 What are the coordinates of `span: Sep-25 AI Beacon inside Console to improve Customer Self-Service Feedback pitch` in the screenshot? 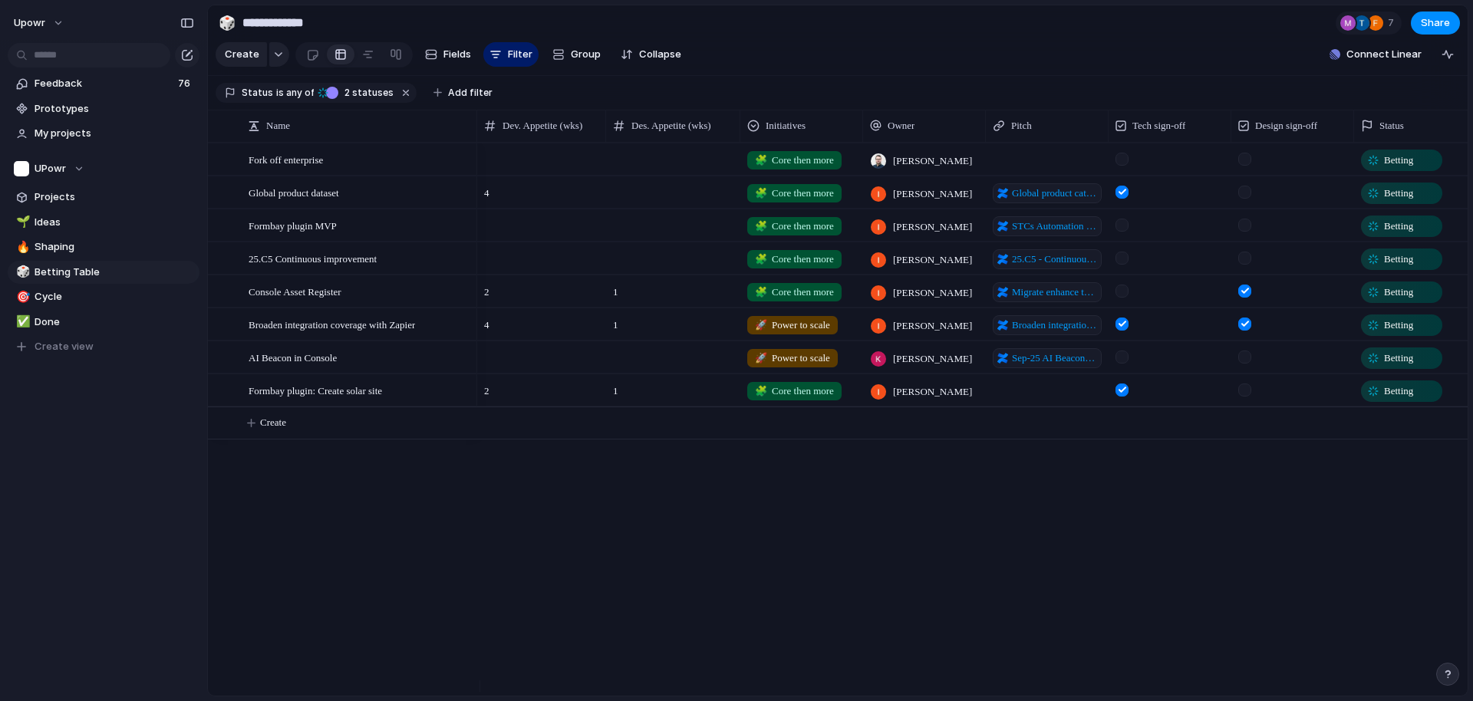 It's located at (1054, 358).